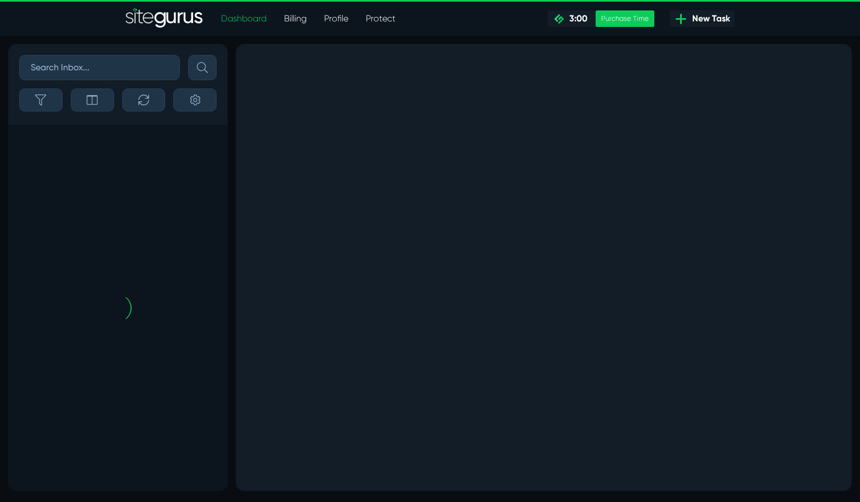 The image size is (860, 502). I want to click on input: Search Inbox..., so click(99, 67).